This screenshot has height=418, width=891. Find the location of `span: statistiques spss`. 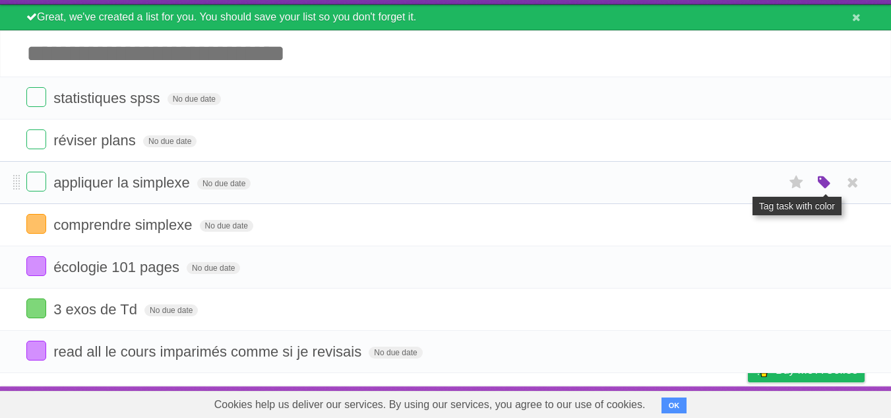

span: statistiques spss is located at coordinates (108, 98).